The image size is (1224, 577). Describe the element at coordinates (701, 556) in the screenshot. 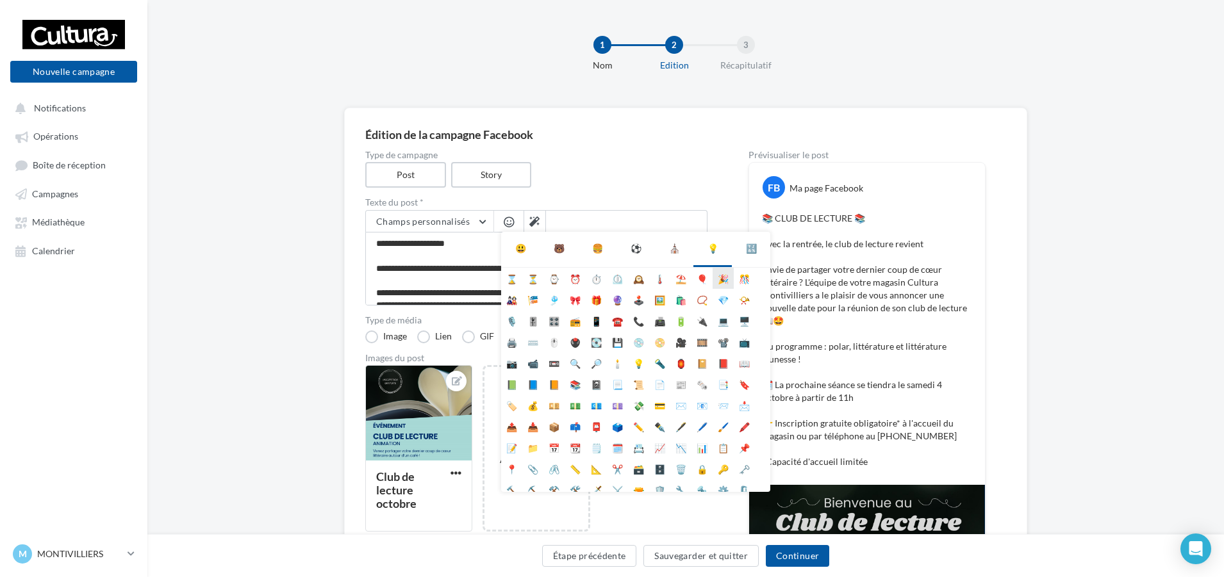

I see `button: Sauvegarder et quitter` at that location.